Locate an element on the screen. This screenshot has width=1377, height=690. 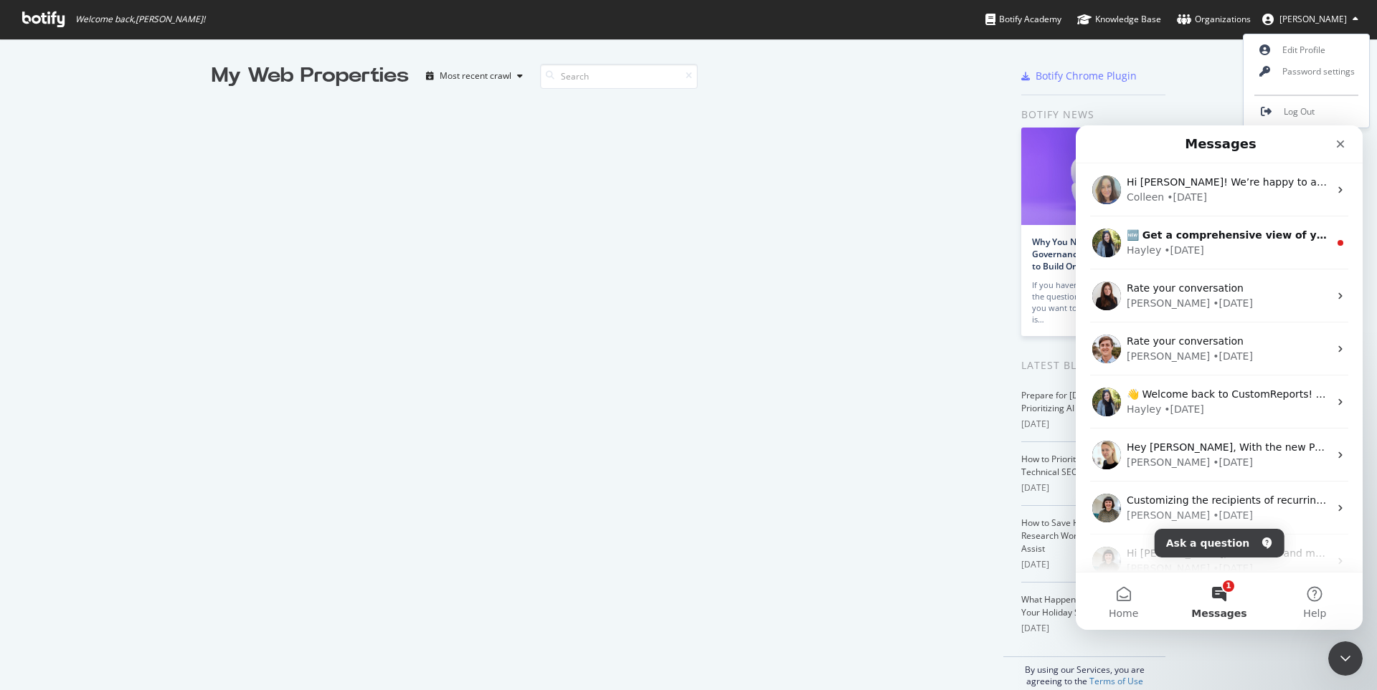
div: Latest Blog Posts is located at coordinates (1093, 366).